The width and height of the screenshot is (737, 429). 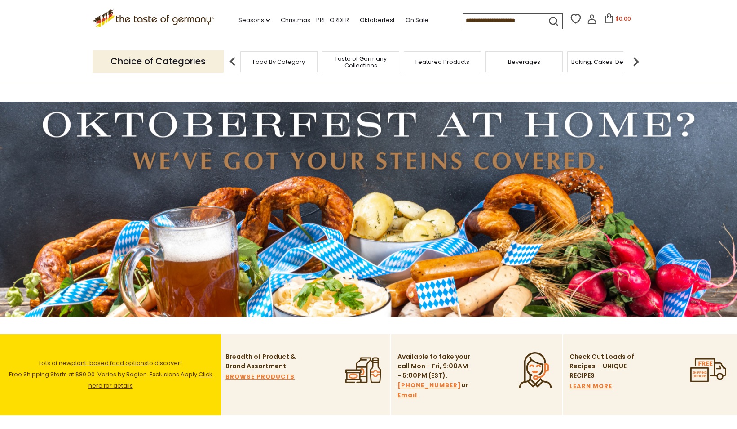 What do you see at coordinates (109, 363) in the screenshot?
I see `span: plant-based food options` at bounding box center [109, 363].